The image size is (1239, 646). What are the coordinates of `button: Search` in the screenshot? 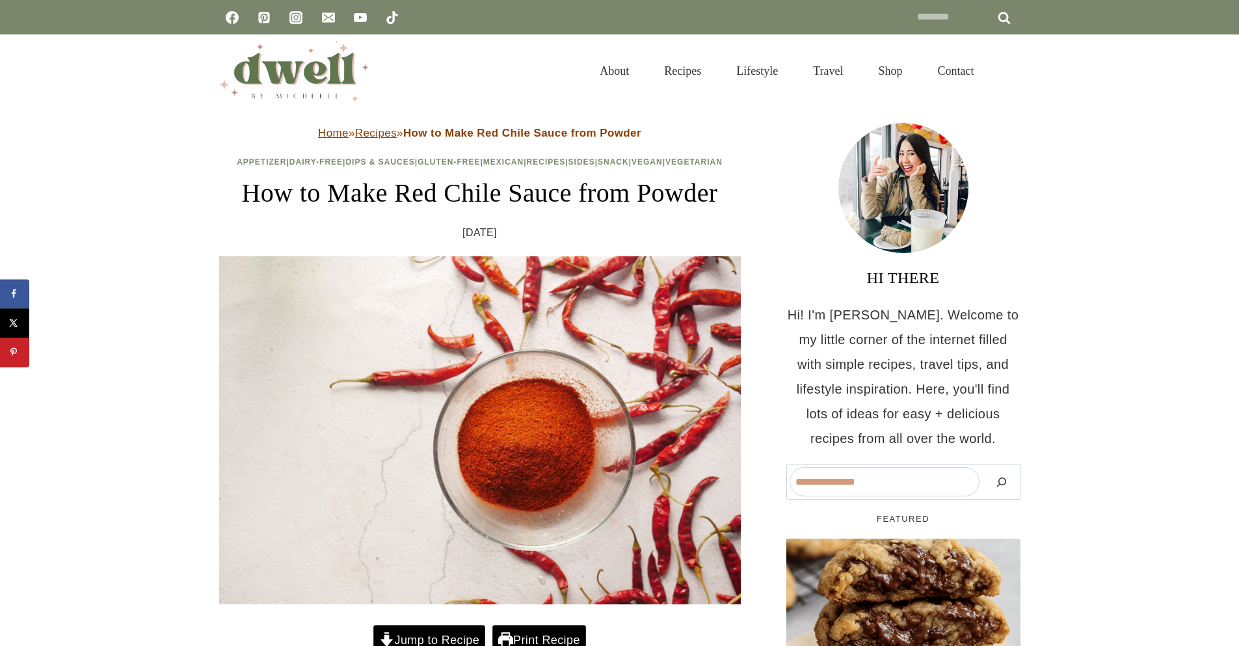 It's located at (1002, 481).